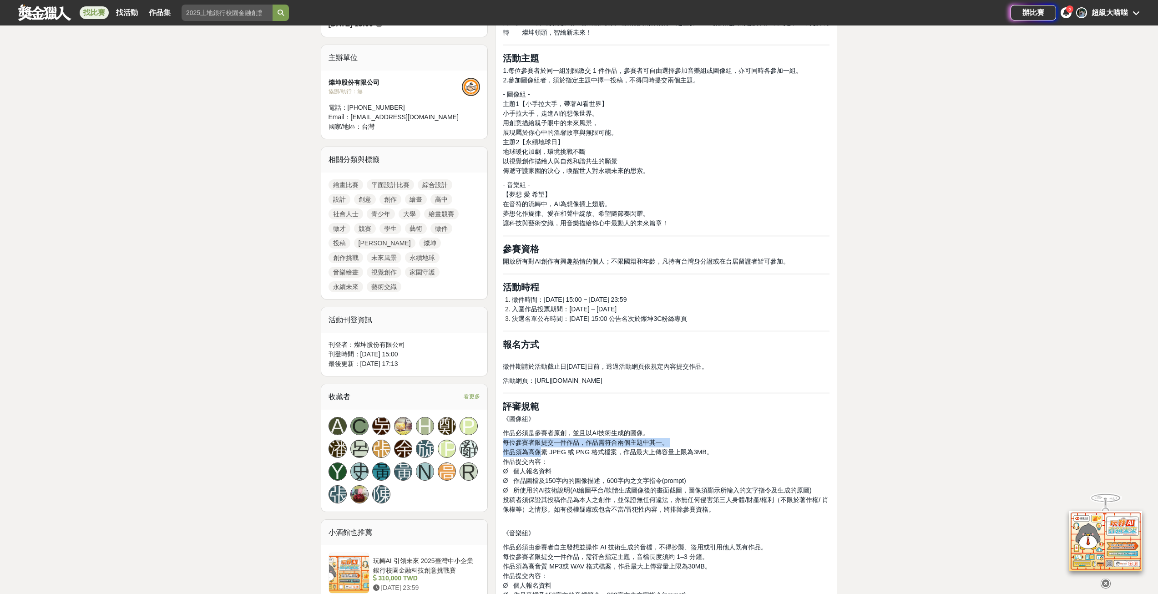  I want to click on span: 夢想化作旋律、愛在和聲中綻放、希望隨節奏閃耀。, so click(576, 213).